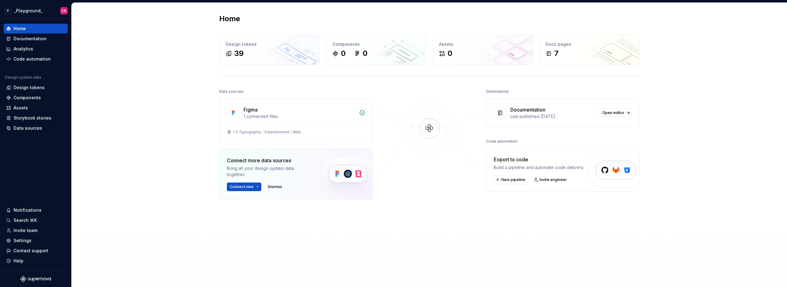  What do you see at coordinates (511, 180) in the screenshot?
I see `button: New pipeline` at bounding box center [511, 180].